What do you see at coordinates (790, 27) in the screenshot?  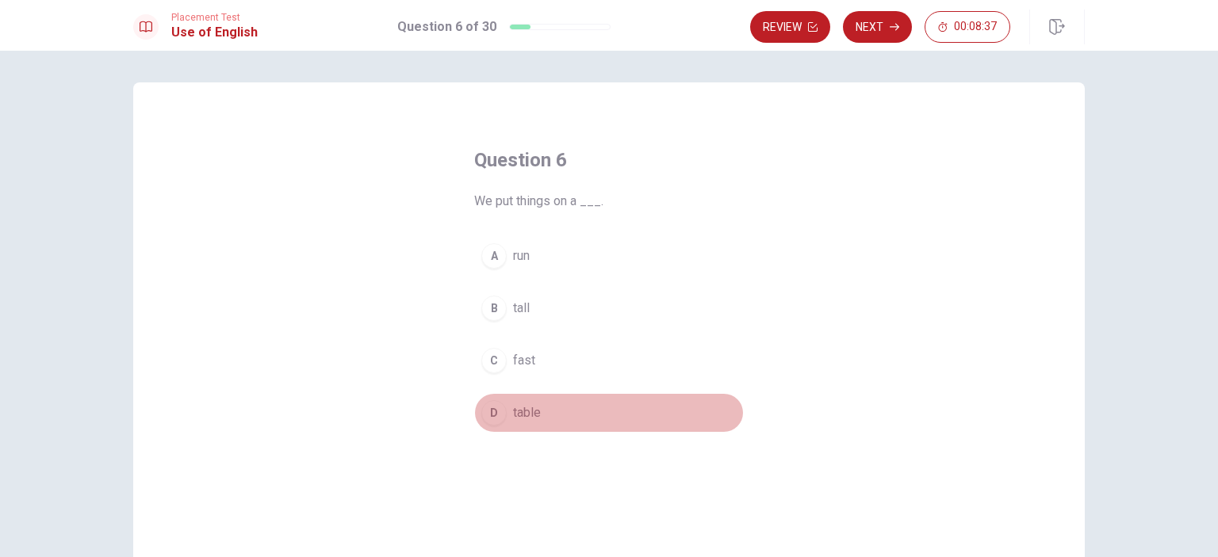 I see `button: Review` at bounding box center [790, 27].